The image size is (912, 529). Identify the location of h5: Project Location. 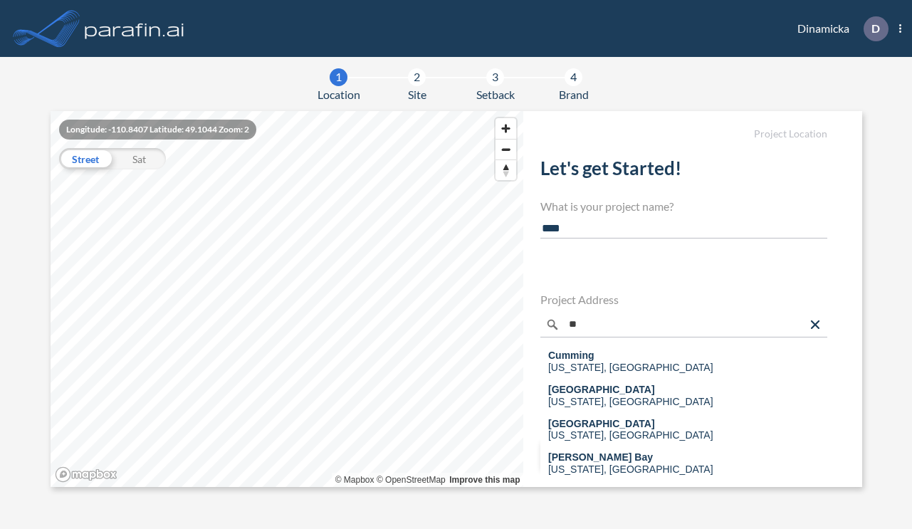
(683, 134).